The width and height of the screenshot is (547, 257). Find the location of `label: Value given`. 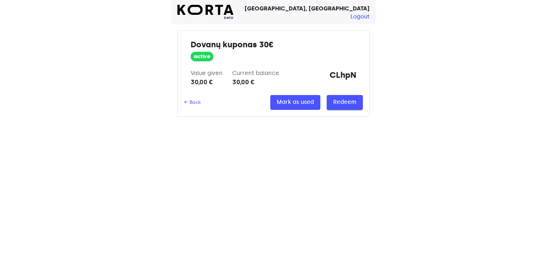

label: Value given is located at coordinates (207, 73).